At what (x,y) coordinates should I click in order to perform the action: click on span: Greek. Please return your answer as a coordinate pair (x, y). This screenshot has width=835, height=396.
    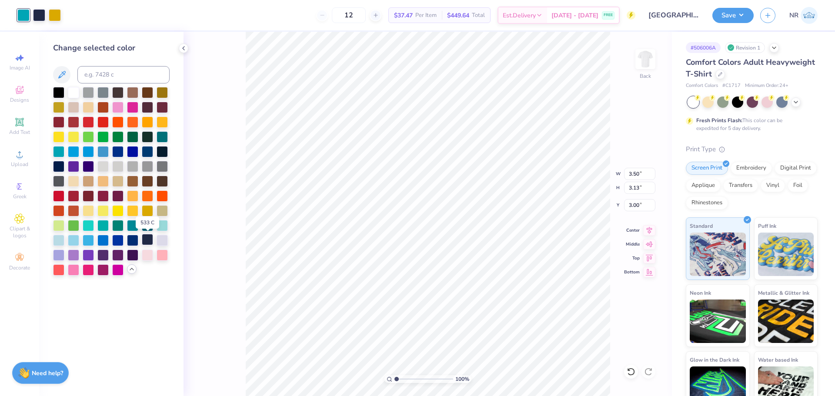
    Looking at the image, I should click on (20, 197).